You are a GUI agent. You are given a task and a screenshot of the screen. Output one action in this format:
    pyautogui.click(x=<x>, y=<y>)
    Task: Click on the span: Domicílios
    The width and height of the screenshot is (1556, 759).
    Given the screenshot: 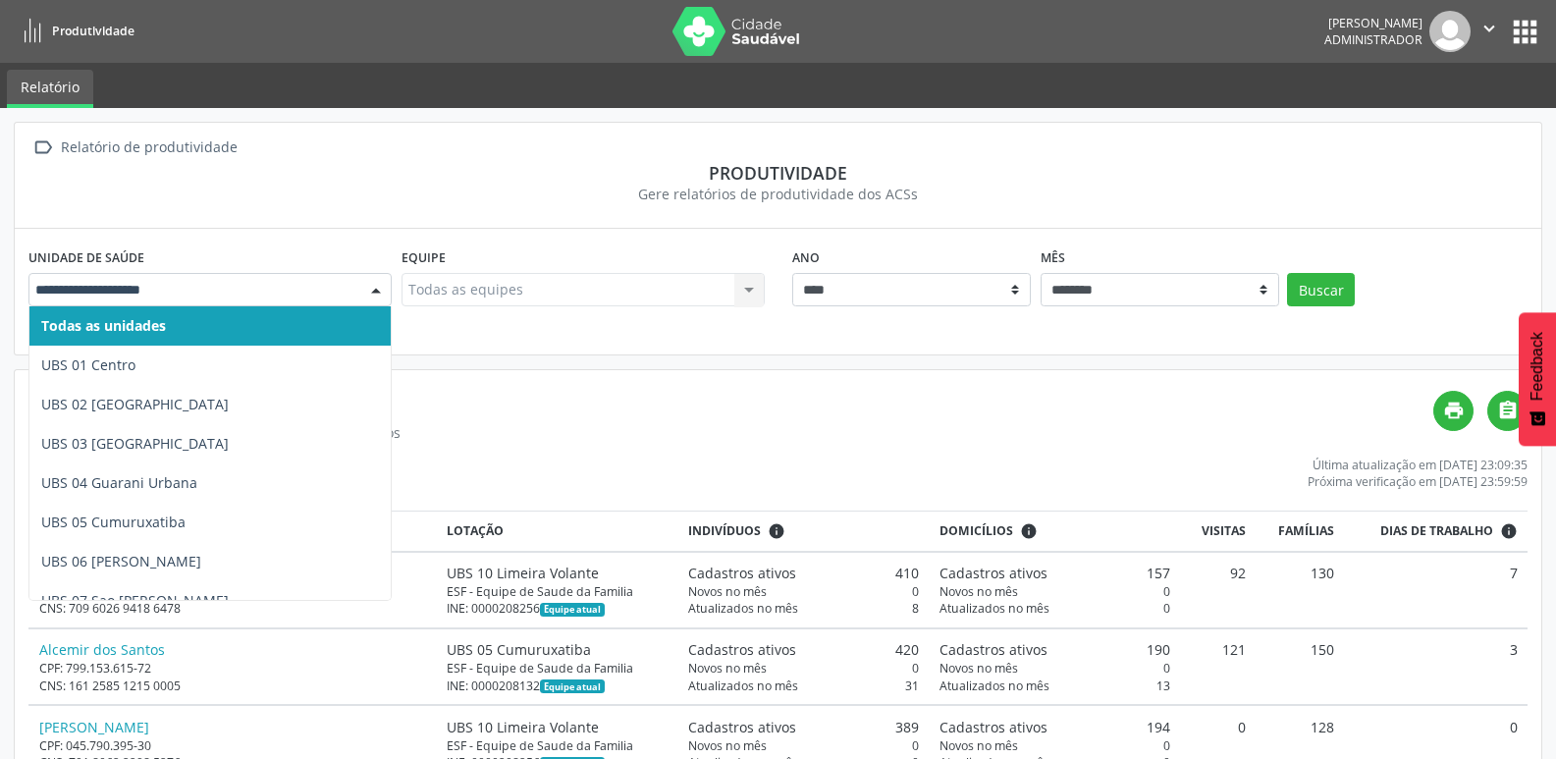 What is the action you would take?
    pyautogui.click(x=976, y=531)
    